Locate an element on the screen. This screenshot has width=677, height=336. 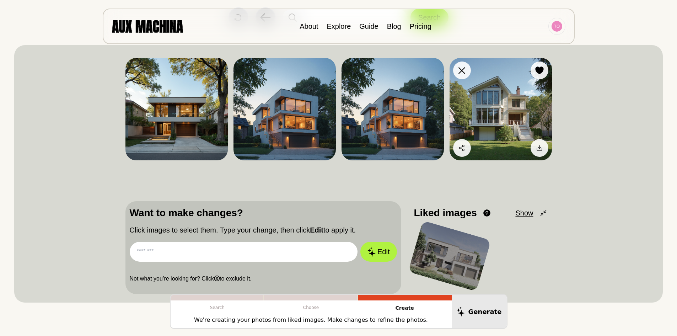
p: Create is located at coordinates (405, 308).